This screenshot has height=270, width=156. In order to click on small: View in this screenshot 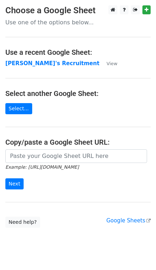, I will do `click(112, 63)`.